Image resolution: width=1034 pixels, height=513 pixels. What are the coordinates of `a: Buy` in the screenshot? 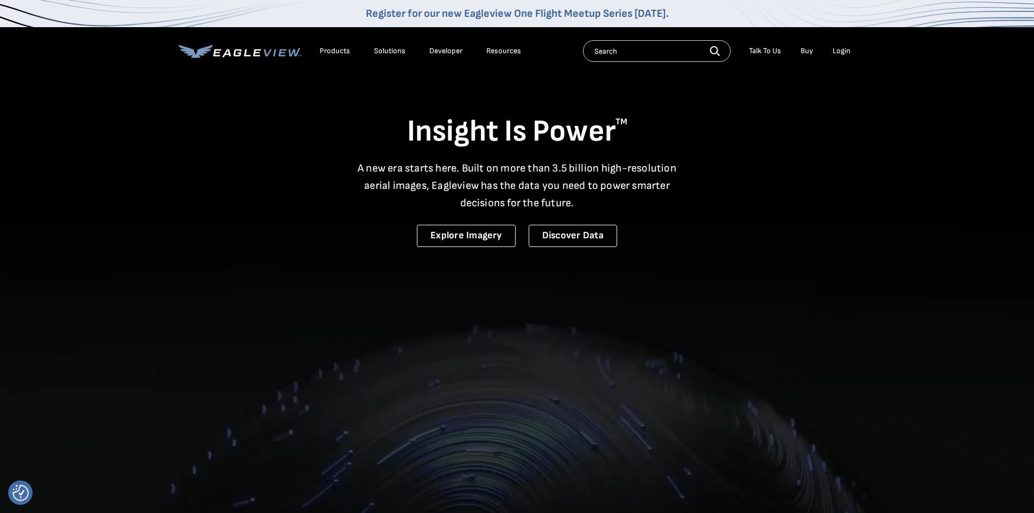 It's located at (807, 51).